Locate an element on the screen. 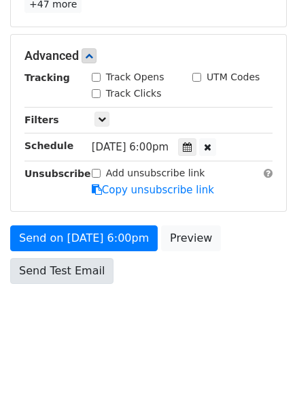 The width and height of the screenshot is (297, 399). strong: Schedule is located at coordinates (49, 146).